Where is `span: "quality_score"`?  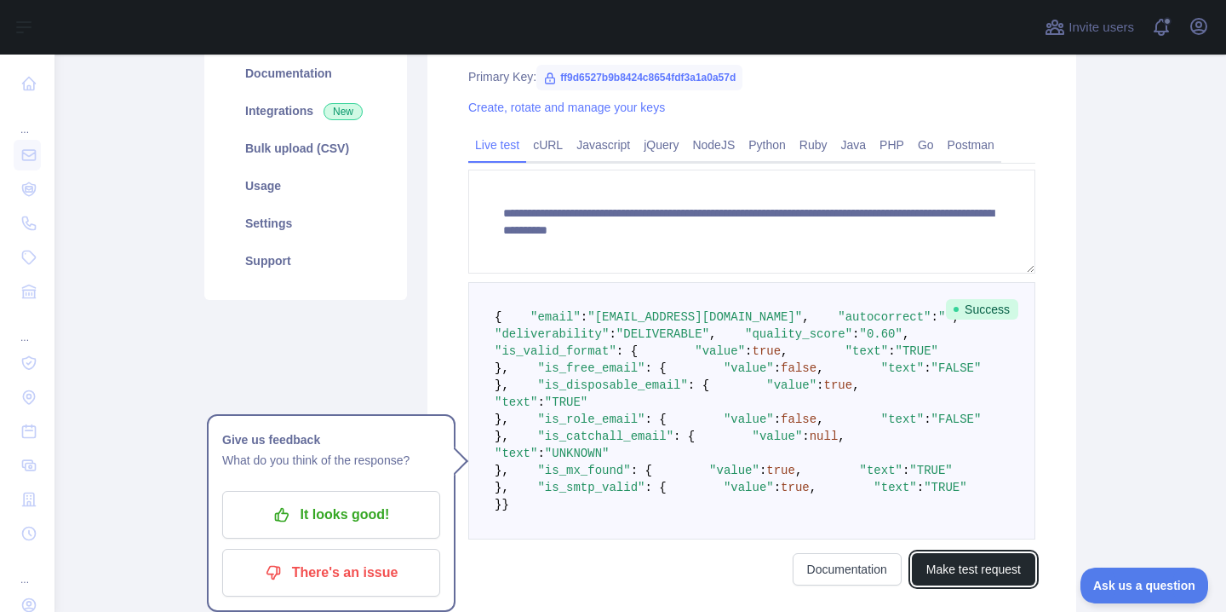 span: "quality_score" is located at coordinates (799, 334).